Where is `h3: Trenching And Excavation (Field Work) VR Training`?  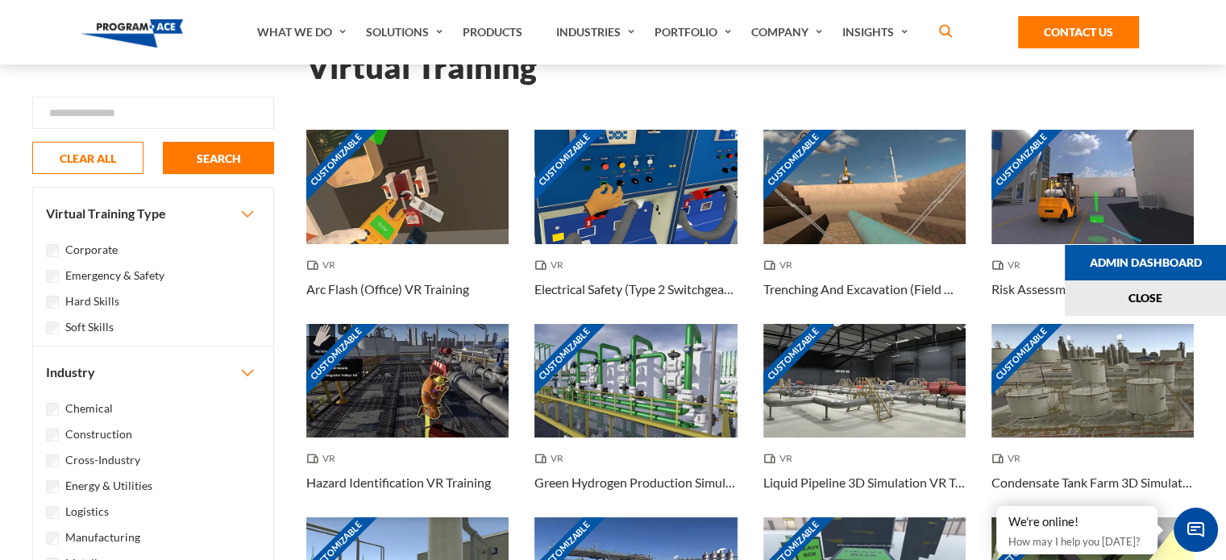
h3: Trenching And Excavation (Field Work) VR Training is located at coordinates (864, 289).